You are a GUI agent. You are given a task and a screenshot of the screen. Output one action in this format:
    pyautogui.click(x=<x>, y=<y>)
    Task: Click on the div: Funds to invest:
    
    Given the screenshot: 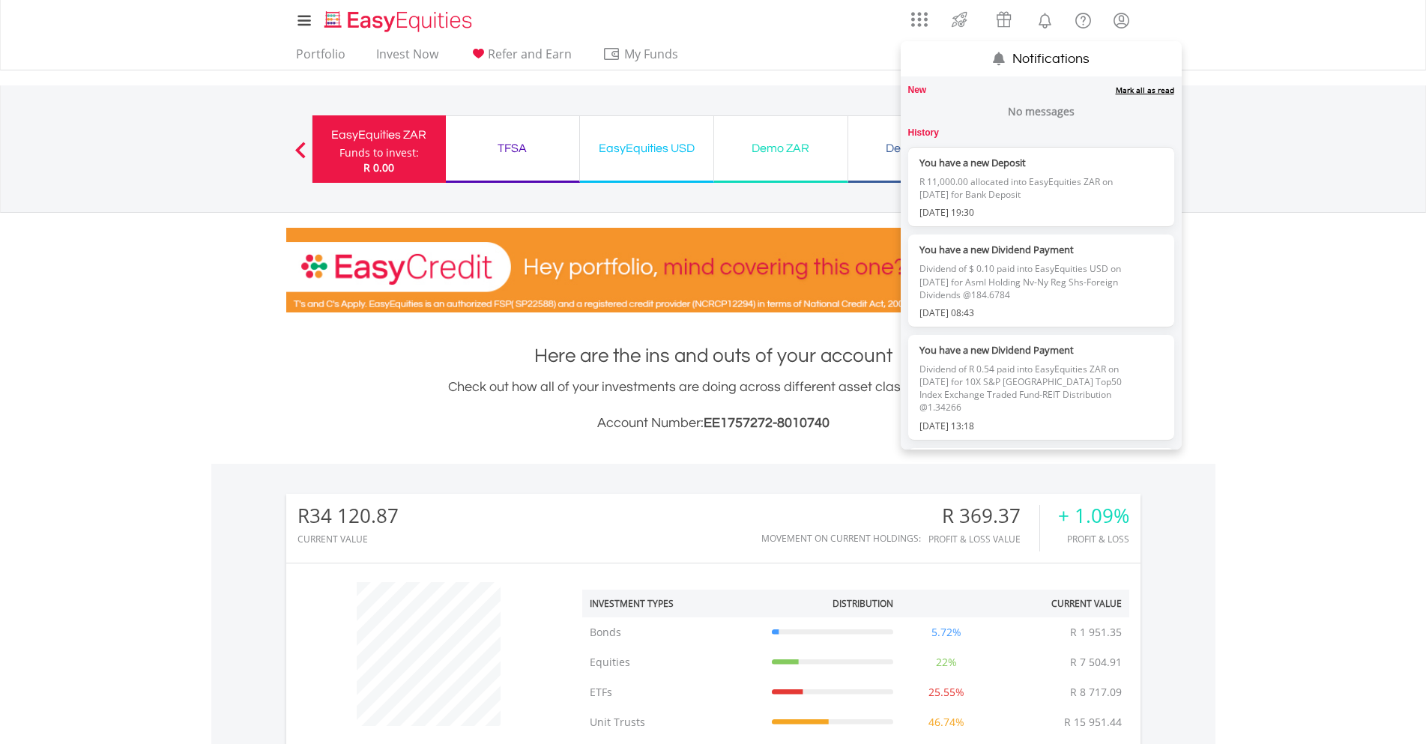 What is the action you would take?
    pyautogui.click(x=379, y=153)
    